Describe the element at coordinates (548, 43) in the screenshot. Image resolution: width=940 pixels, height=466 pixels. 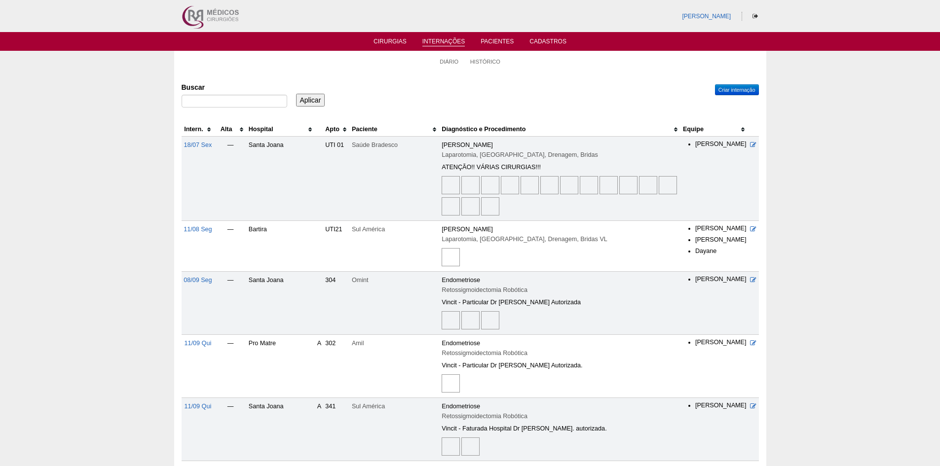
I see `a: Cadastros` at that location.